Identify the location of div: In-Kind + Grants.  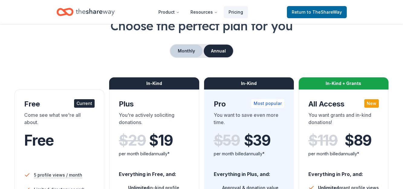
(344, 83).